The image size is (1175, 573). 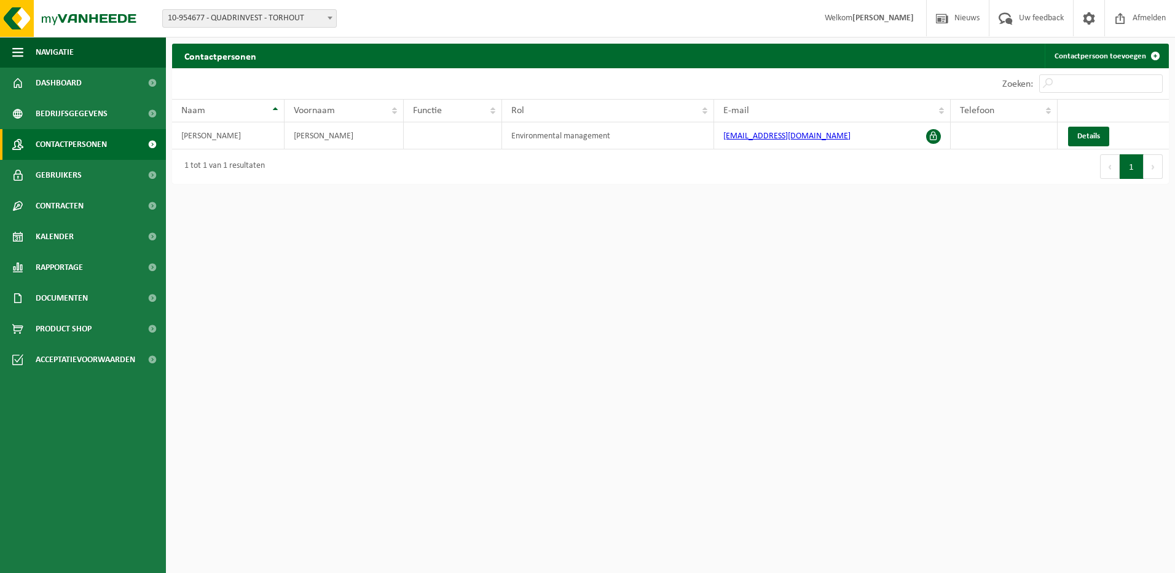 What do you see at coordinates (1089, 136) in the screenshot?
I see `a: Details` at bounding box center [1089, 136].